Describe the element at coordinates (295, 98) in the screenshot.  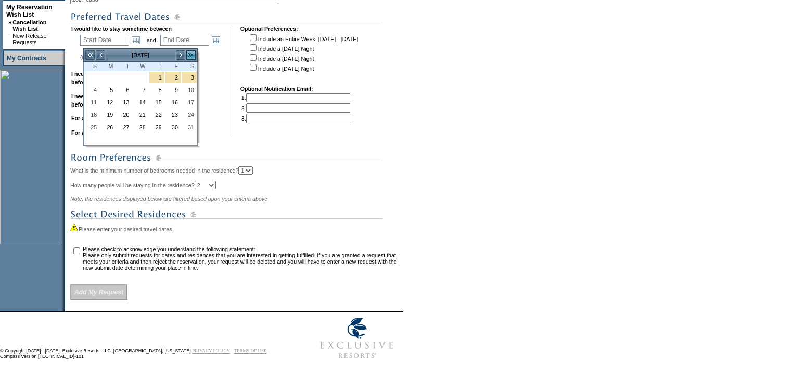
I see `td: 1.` at that location.